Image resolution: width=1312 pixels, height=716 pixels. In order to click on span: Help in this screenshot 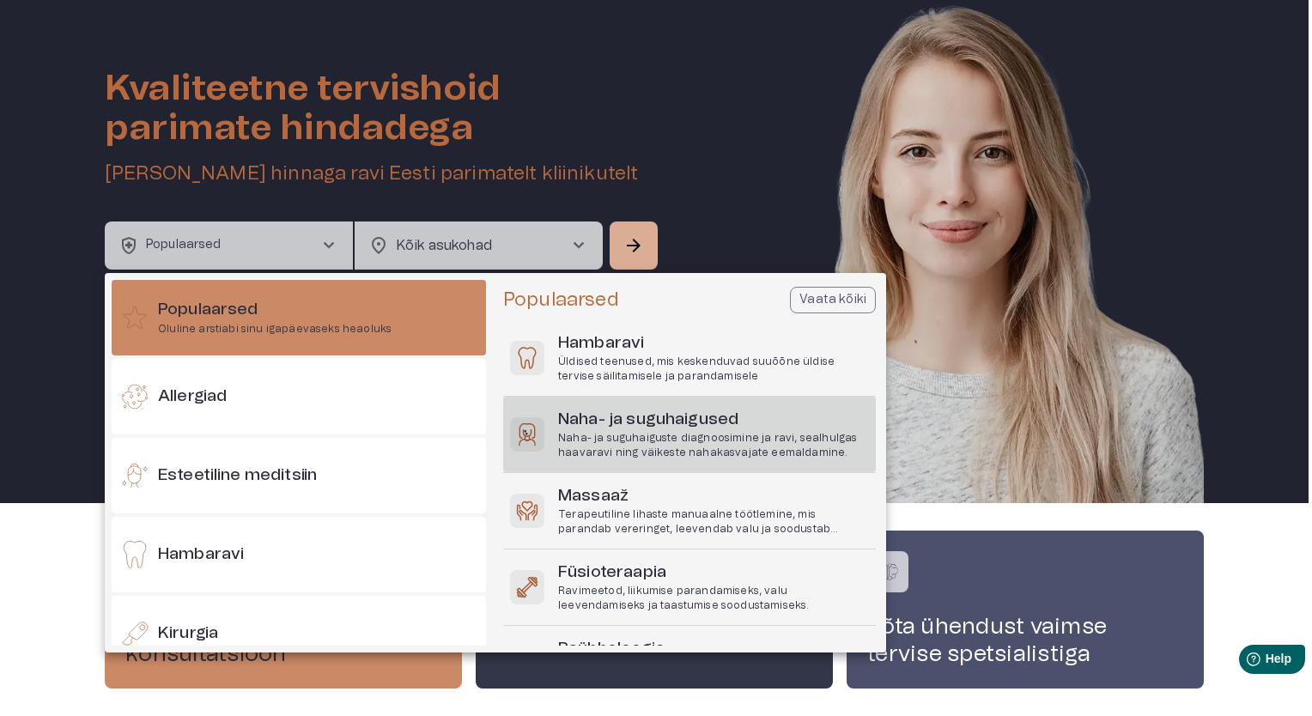, I will do `click(100, 21)`.